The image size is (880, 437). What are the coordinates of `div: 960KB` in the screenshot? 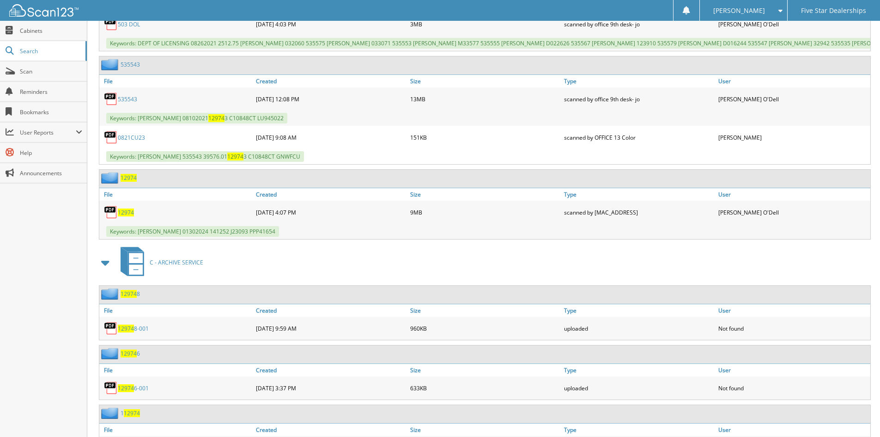 It's located at (485, 328).